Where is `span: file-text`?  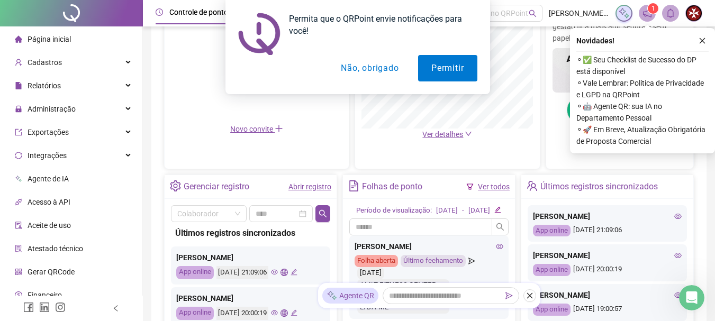 span: file-text is located at coordinates (354, 186).